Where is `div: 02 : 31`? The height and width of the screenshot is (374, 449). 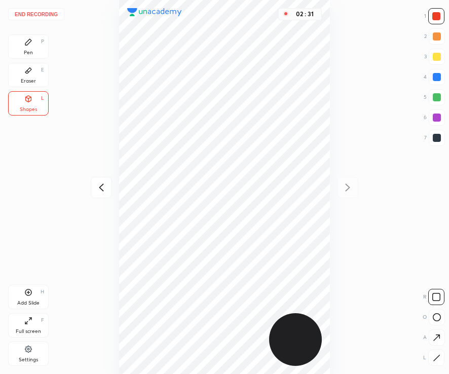 div: 02 : 31 is located at coordinates (305, 14).